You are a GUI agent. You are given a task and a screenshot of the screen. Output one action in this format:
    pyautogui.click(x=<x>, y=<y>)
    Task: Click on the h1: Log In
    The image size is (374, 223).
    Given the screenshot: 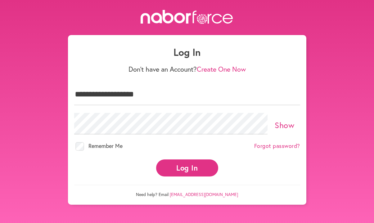 What is the action you would take?
    pyautogui.click(x=187, y=52)
    